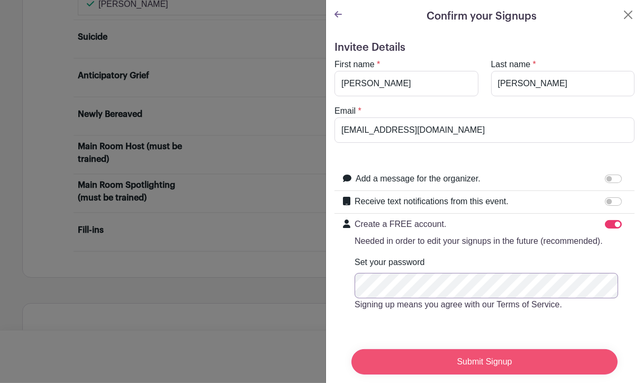 The image size is (643, 383). What do you see at coordinates (418, 179) in the screenshot?
I see `label: Add a message for the organizer.` at bounding box center [418, 179].